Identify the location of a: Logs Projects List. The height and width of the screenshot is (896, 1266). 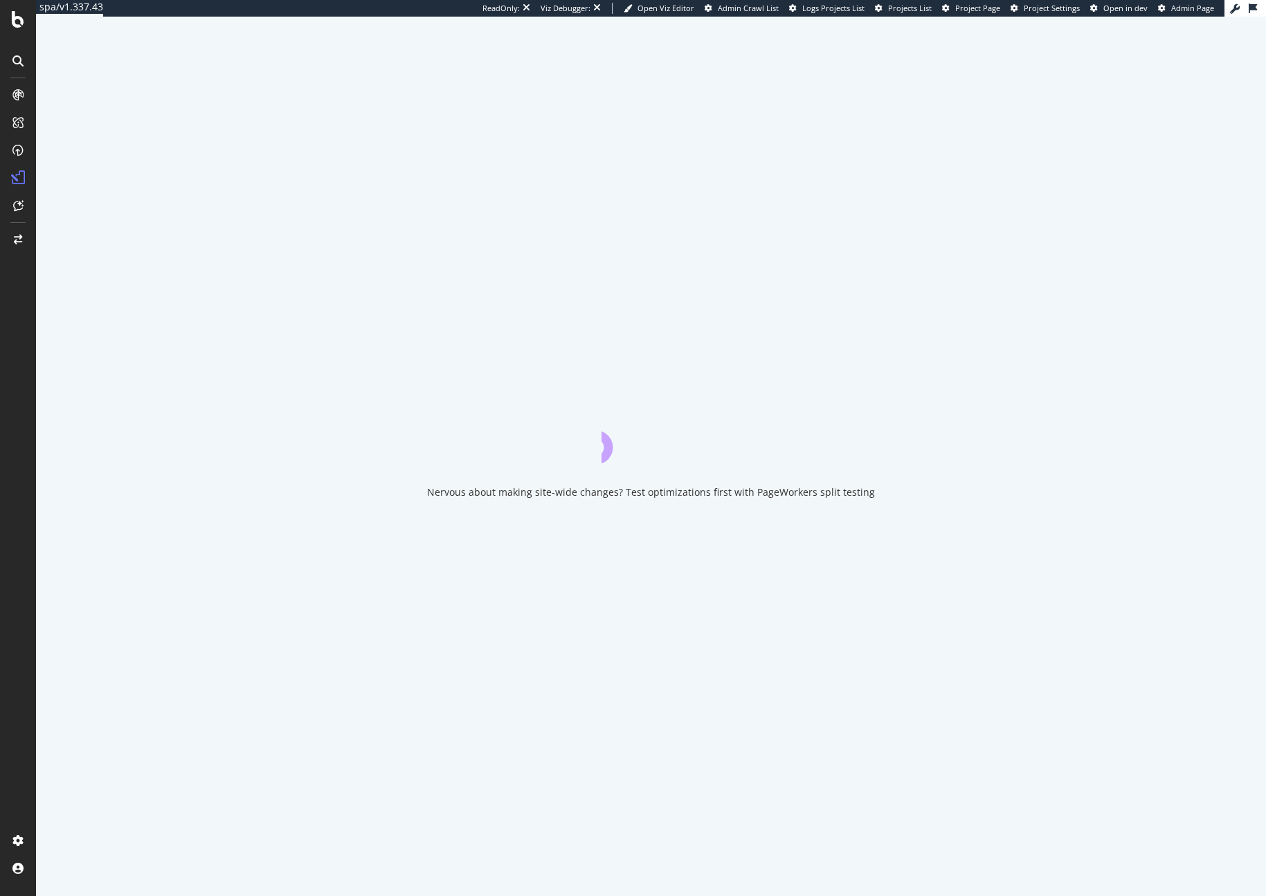
(827, 8).